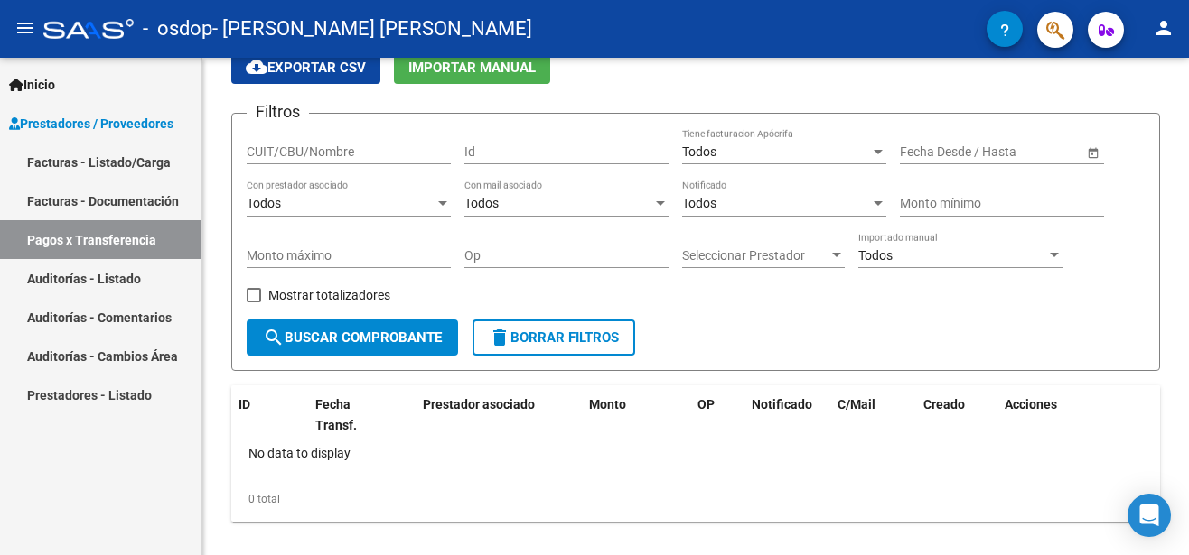  Describe the element at coordinates (1078, 415) in the screenshot. I see `datatable-header-cell: Acciones` at that location.